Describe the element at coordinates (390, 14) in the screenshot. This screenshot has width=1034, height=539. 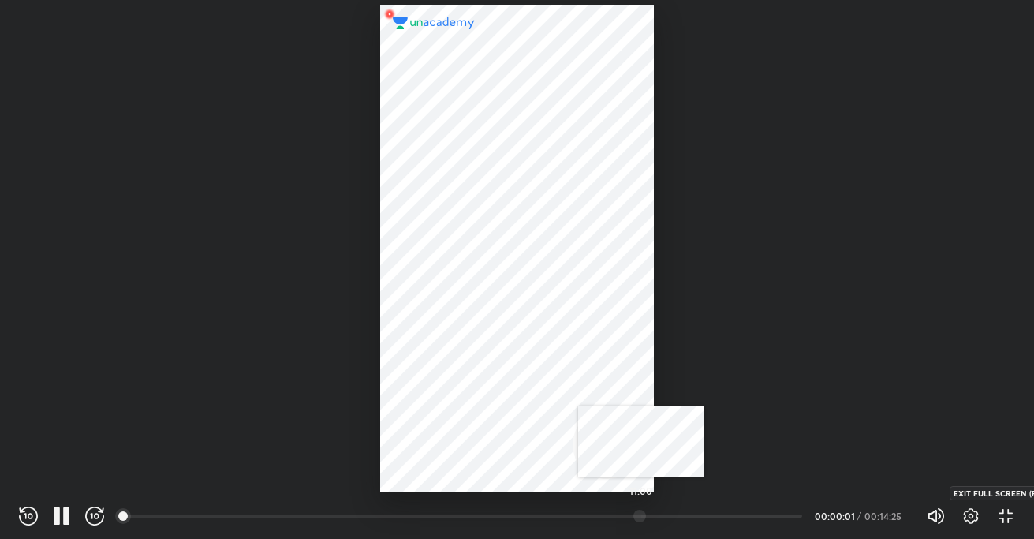
I see `img: wMgqJGBwKWe8AAAAABJRU5ErkJggg==` at that location.